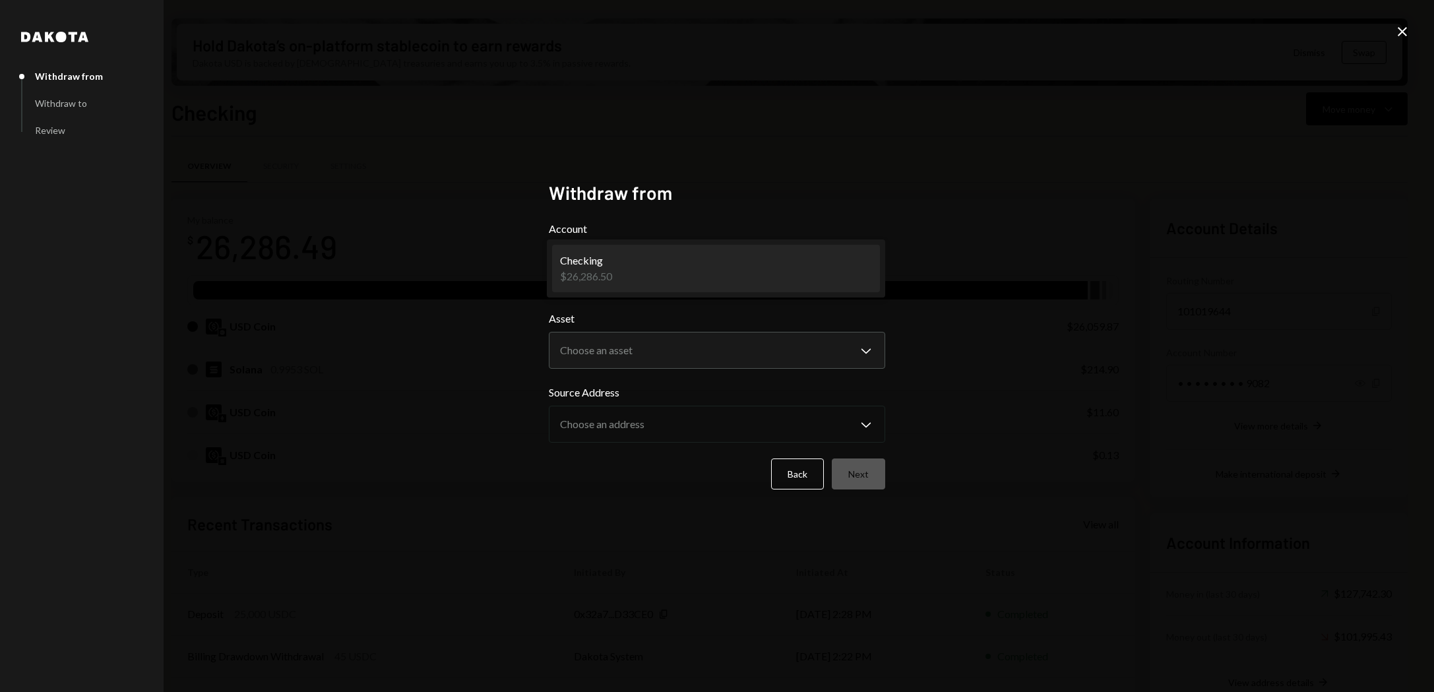 Image resolution: width=1434 pixels, height=692 pixels. I want to click on div: Withdraw from, so click(69, 76).